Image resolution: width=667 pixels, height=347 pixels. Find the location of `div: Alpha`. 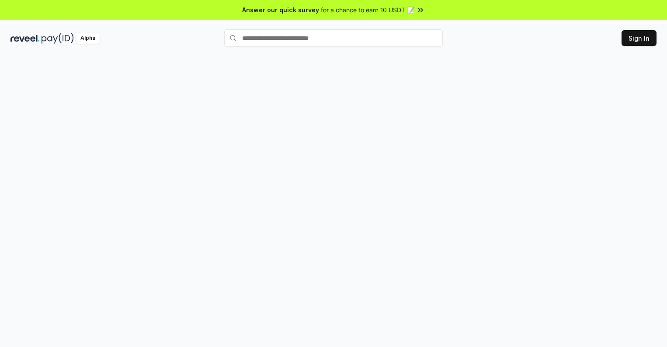

div: Alpha is located at coordinates (88, 38).